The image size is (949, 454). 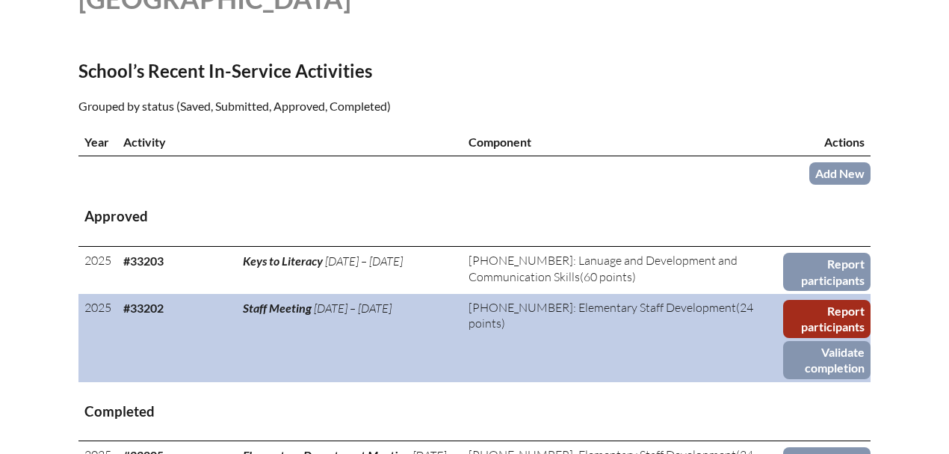 I want to click on b: #33203, so click(x=144, y=260).